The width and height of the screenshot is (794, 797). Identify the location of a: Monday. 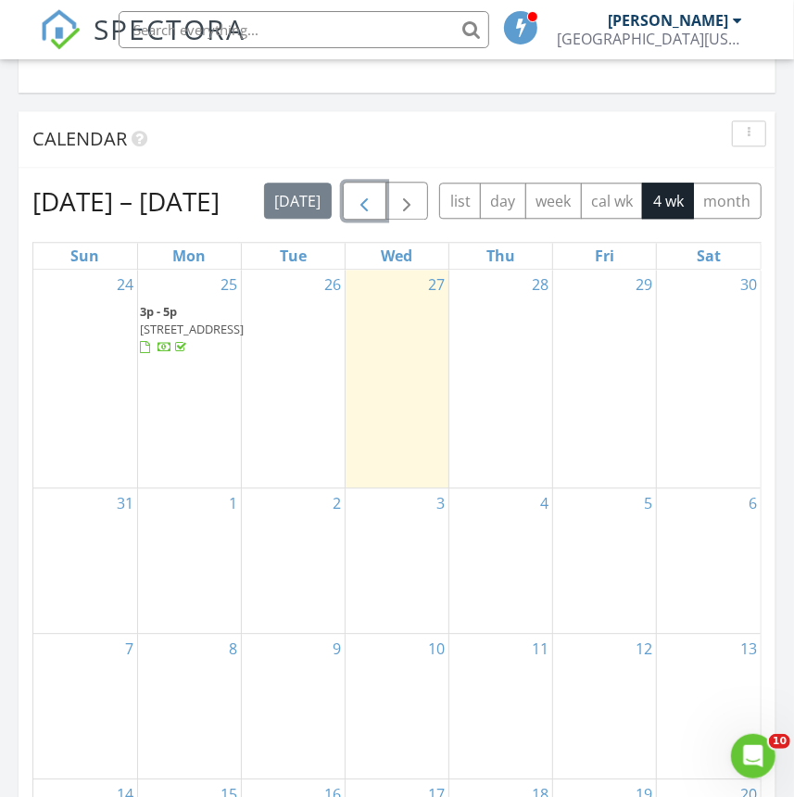
(189, 256).